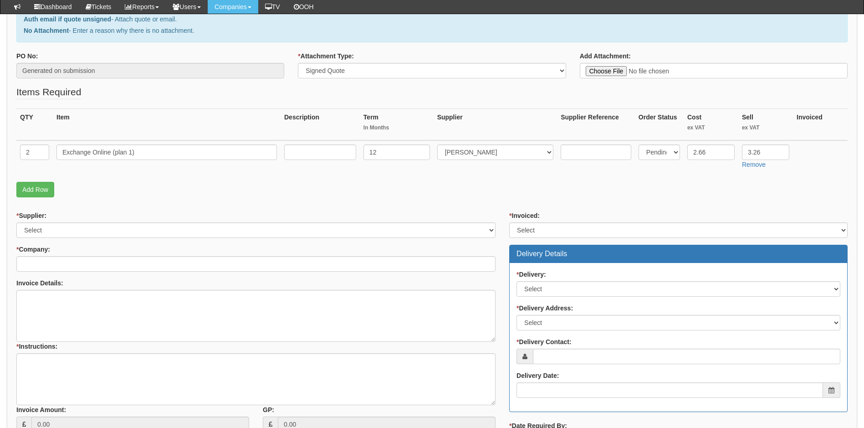 The height and width of the screenshot is (428, 864). Describe the element at coordinates (268, 410) in the screenshot. I see `label: GP:` at that location.